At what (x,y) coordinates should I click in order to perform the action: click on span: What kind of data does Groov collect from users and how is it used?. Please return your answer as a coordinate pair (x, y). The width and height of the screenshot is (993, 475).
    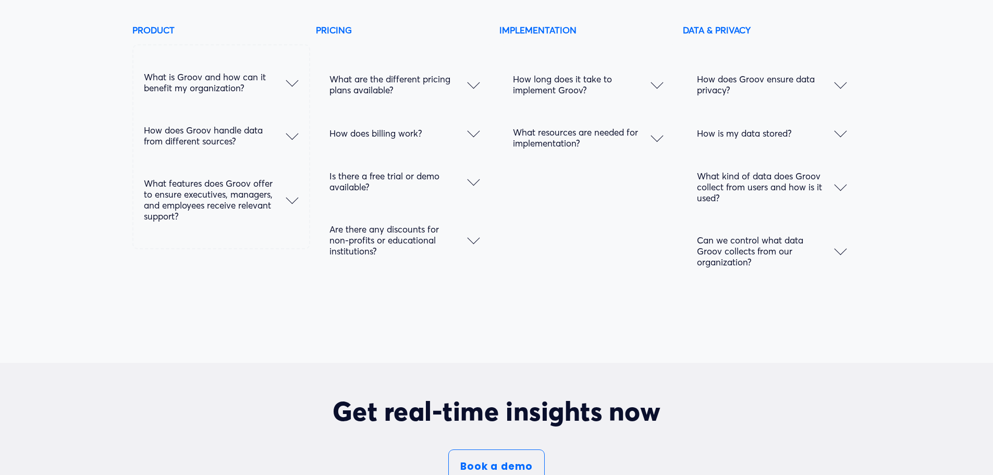
    Looking at the image, I should click on (766, 187).